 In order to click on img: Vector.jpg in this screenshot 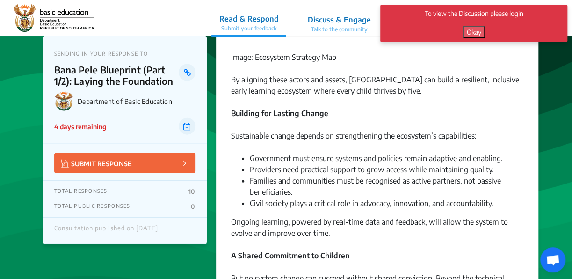, I will do `click(65, 163)`.